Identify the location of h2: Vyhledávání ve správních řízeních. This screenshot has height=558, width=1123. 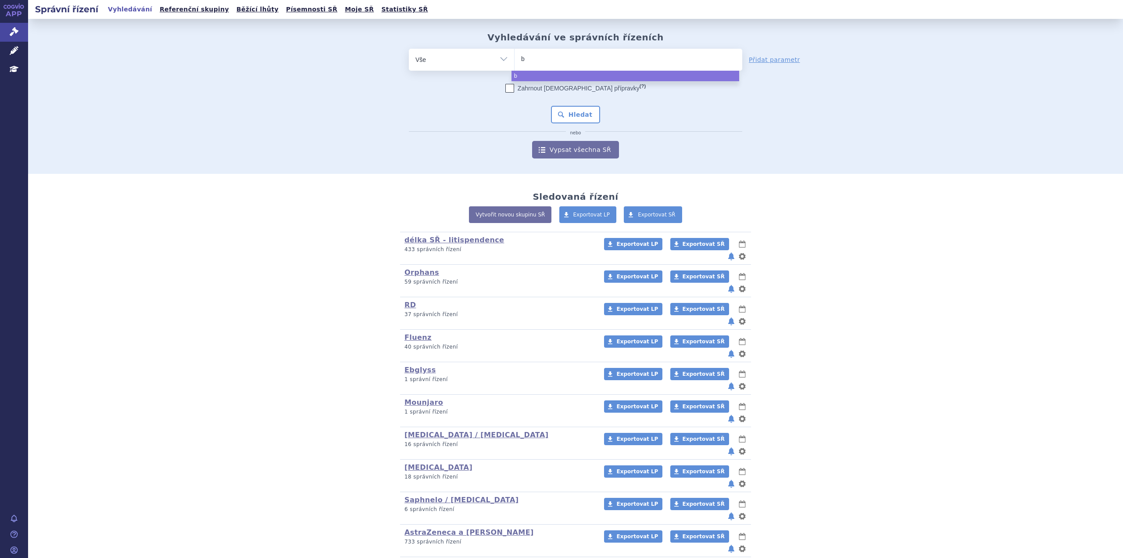
(576, 37).